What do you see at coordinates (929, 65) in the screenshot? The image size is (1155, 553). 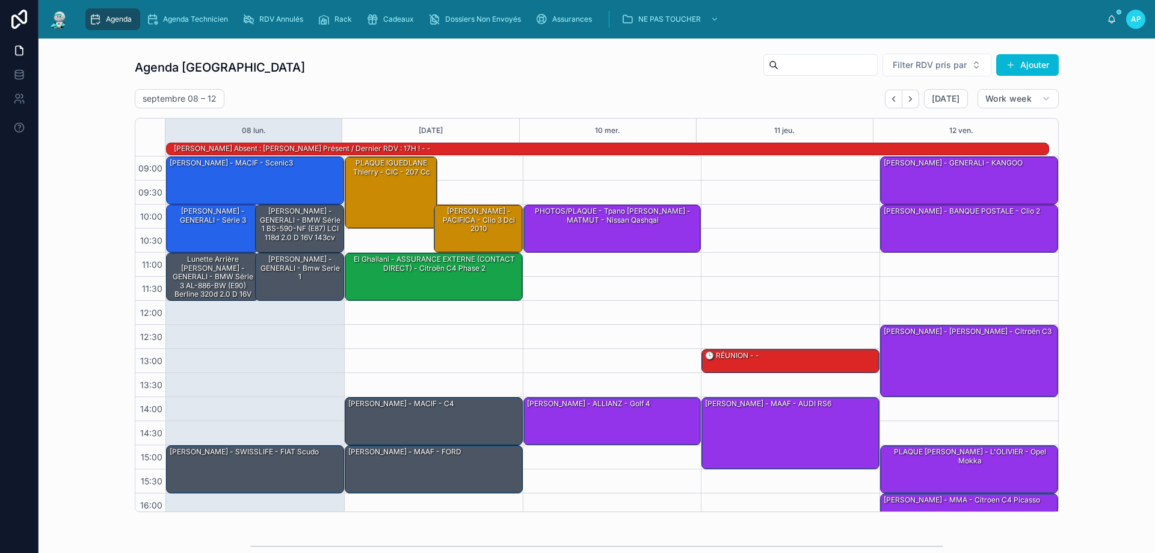 I see `span: Filter RDV pris par` at bounding box center [929, 65].